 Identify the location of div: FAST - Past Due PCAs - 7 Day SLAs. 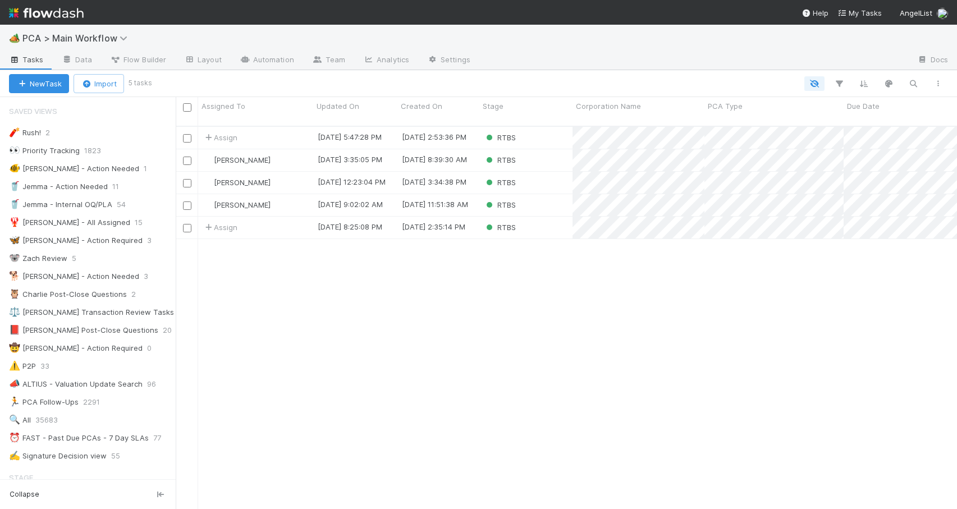
(79, 438).